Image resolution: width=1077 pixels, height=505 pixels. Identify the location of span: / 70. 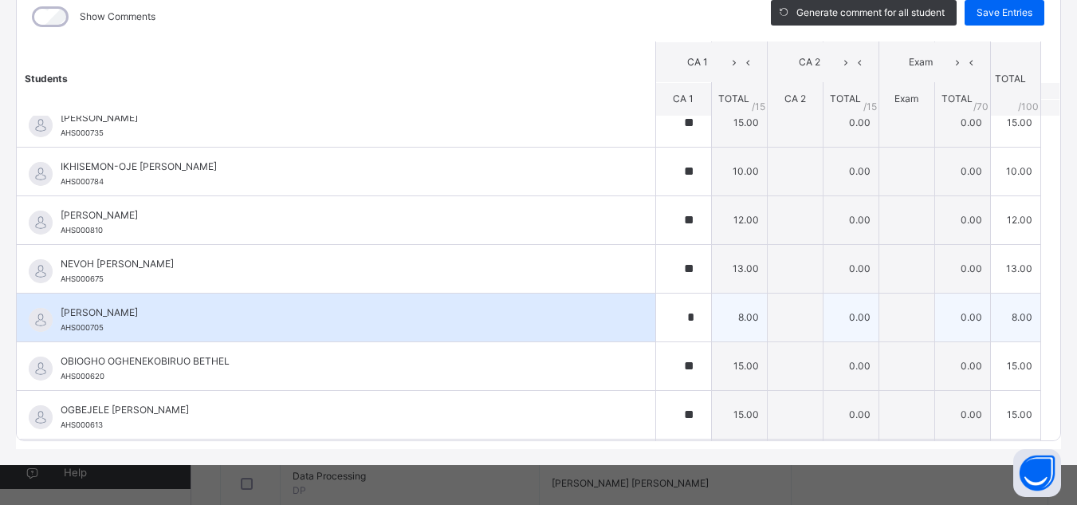
(980, 106).